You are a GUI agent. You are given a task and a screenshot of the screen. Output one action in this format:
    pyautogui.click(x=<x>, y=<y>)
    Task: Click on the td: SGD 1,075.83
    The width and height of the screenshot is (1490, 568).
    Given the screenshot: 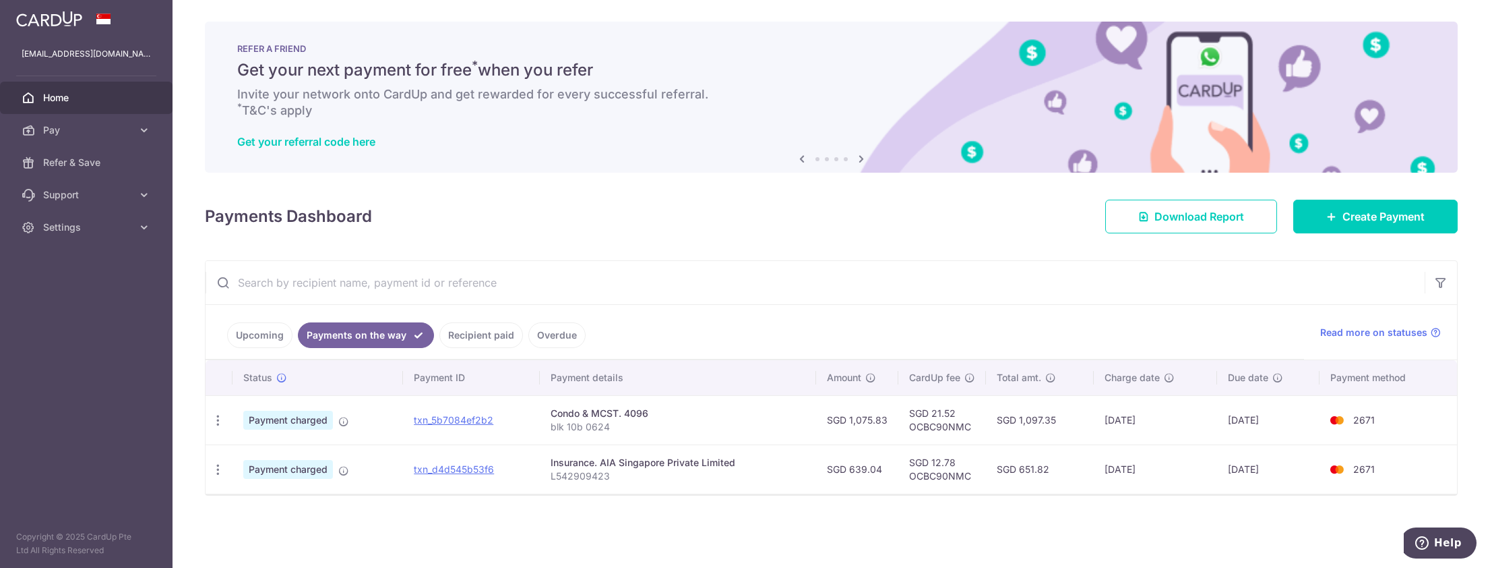 What is the action you would take?
    pyautogui.click(x=857, y=419)
    